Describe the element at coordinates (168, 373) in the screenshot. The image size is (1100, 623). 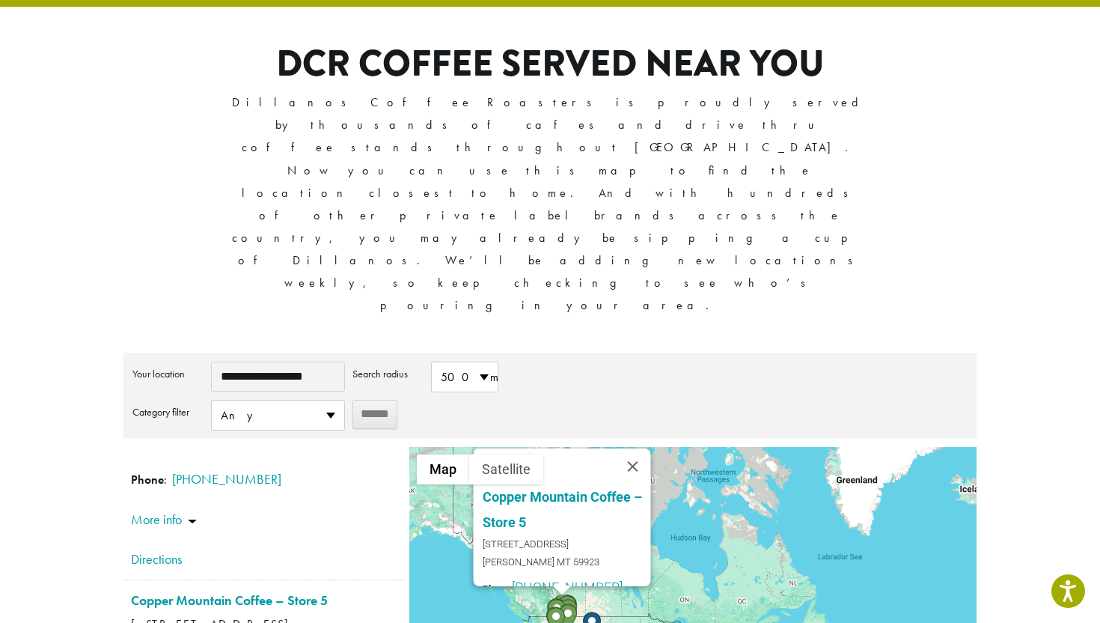
I see `label: Your location` at that location.